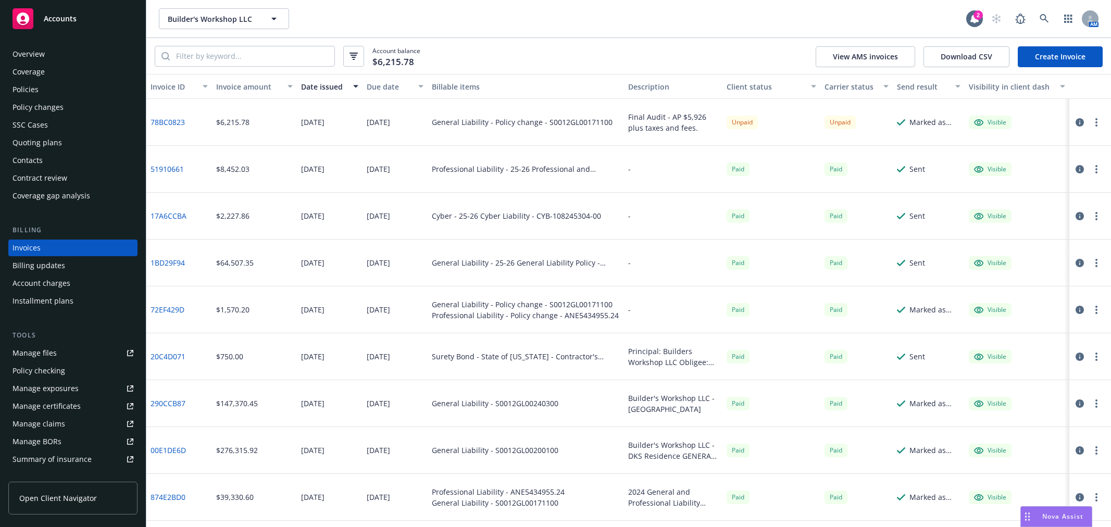  Describe the element at coordinates (1069, 19) in the screenshot. I see `a: Switch app` at that location.